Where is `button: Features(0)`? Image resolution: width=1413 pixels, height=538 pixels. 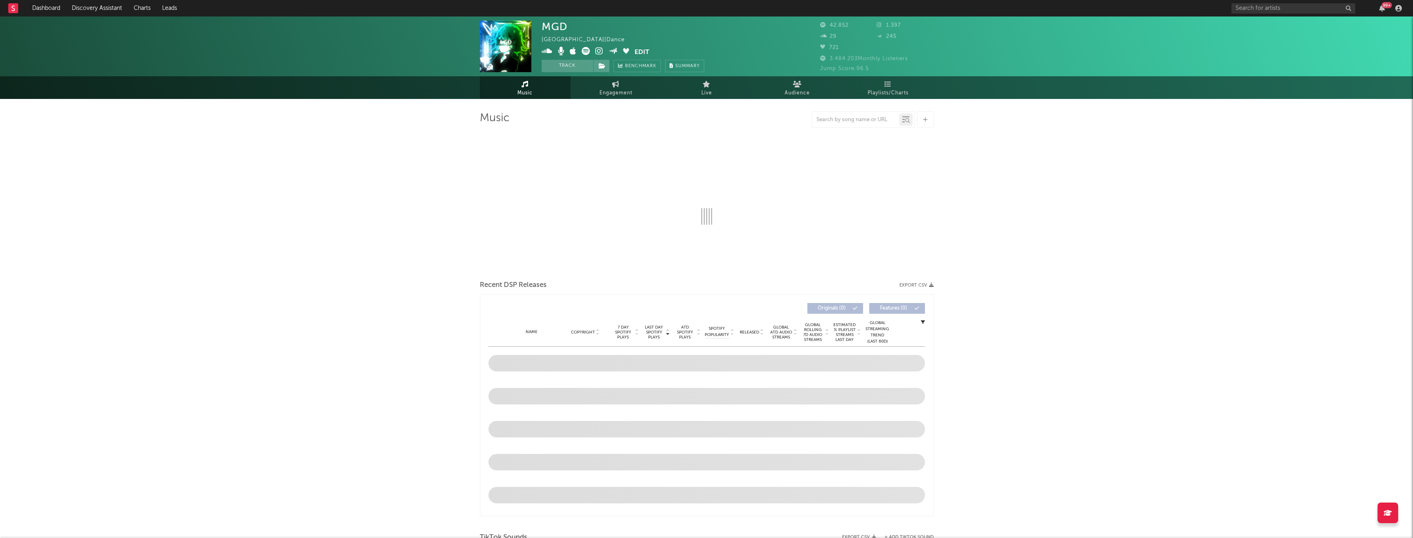 button: Features(0) is located at coordinates (897, 309).